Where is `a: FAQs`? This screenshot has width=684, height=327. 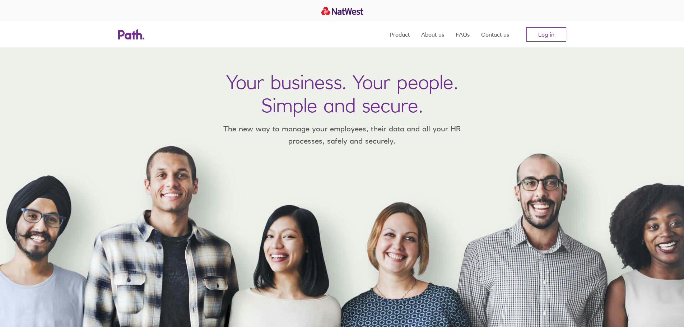
a: FAQs is located at coordinates (462, 34).